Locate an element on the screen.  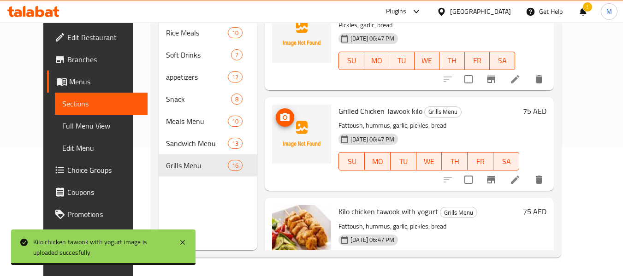
div: Snack8 is located at coordinates (208, 99).